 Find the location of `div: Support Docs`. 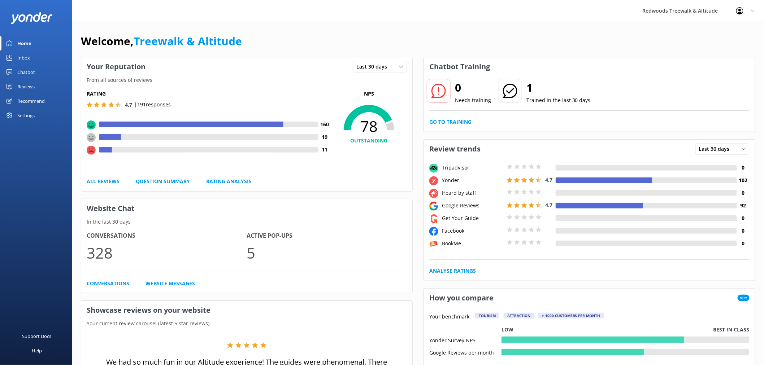

div: Support Docs is located at coordinates (37, 337).